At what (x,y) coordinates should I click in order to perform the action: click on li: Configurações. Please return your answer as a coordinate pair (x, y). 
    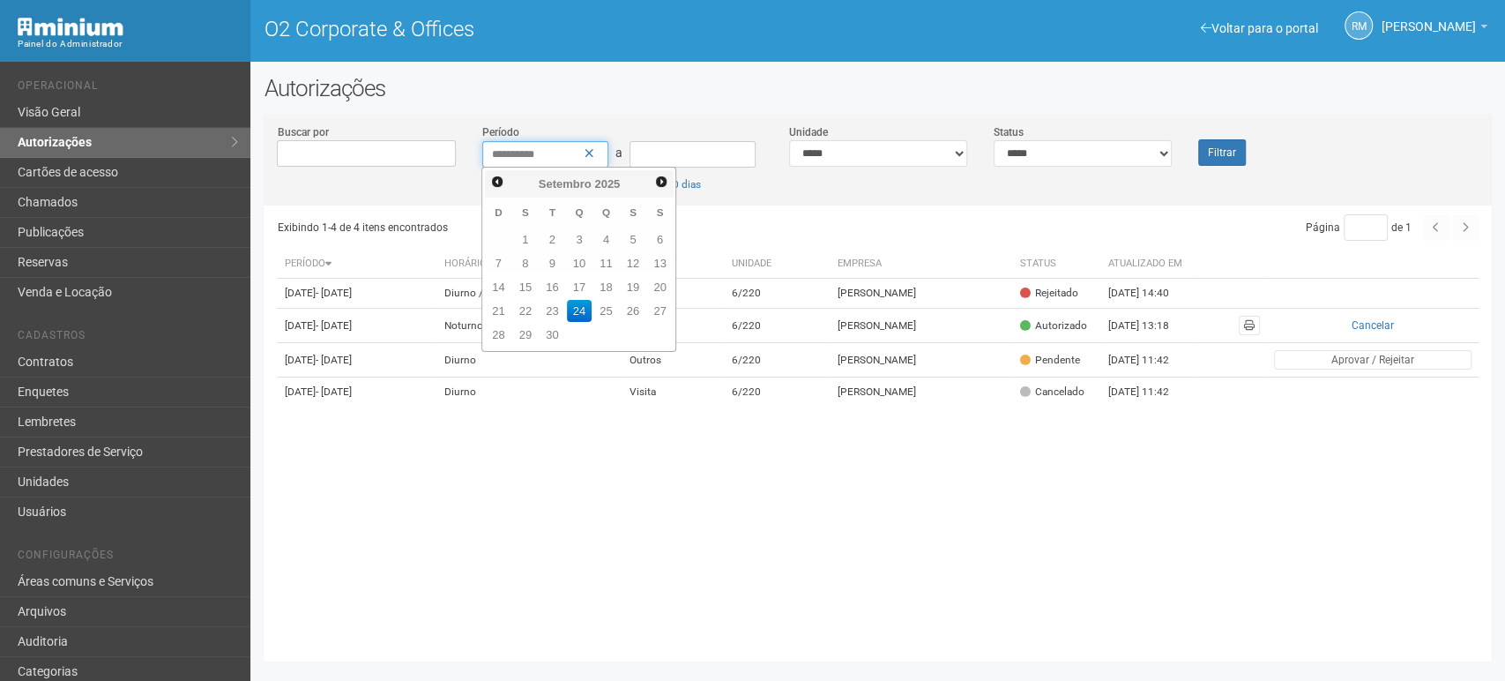
    Looking at the image, I should click on (127, 557).